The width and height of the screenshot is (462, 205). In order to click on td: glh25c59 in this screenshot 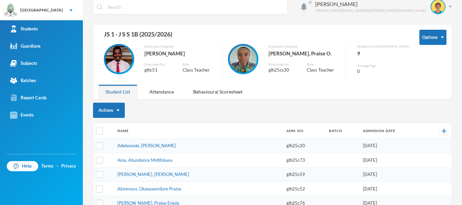, I will do `click(304, 175)`.